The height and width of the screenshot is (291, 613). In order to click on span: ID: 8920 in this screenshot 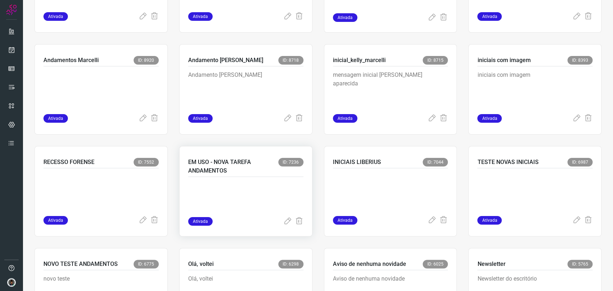, I will do `click(146, 60)`.